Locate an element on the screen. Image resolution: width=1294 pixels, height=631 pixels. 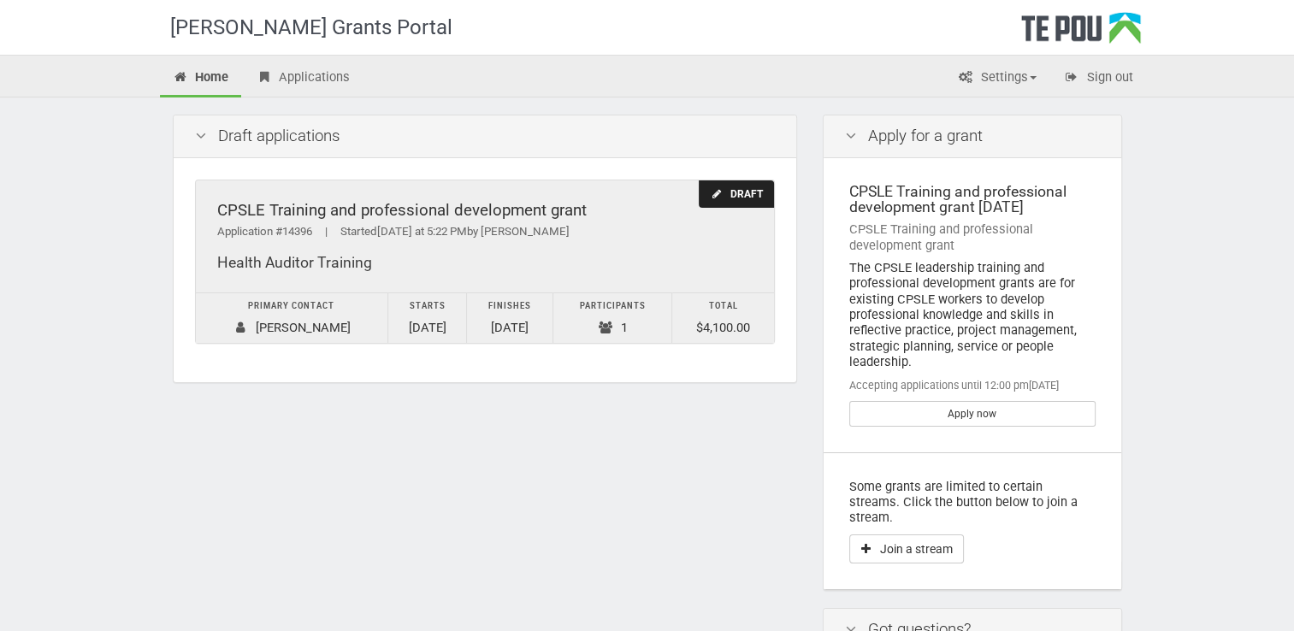
a: Sign out is located at coordinates (1098, 79).